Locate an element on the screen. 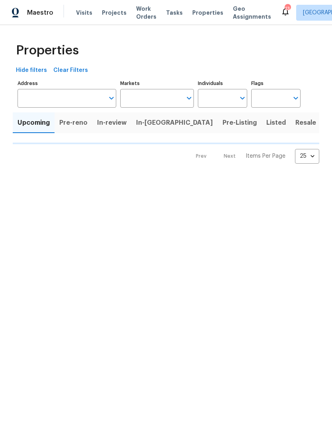  span: Pre-Listing is located at coordinates (239, 123).